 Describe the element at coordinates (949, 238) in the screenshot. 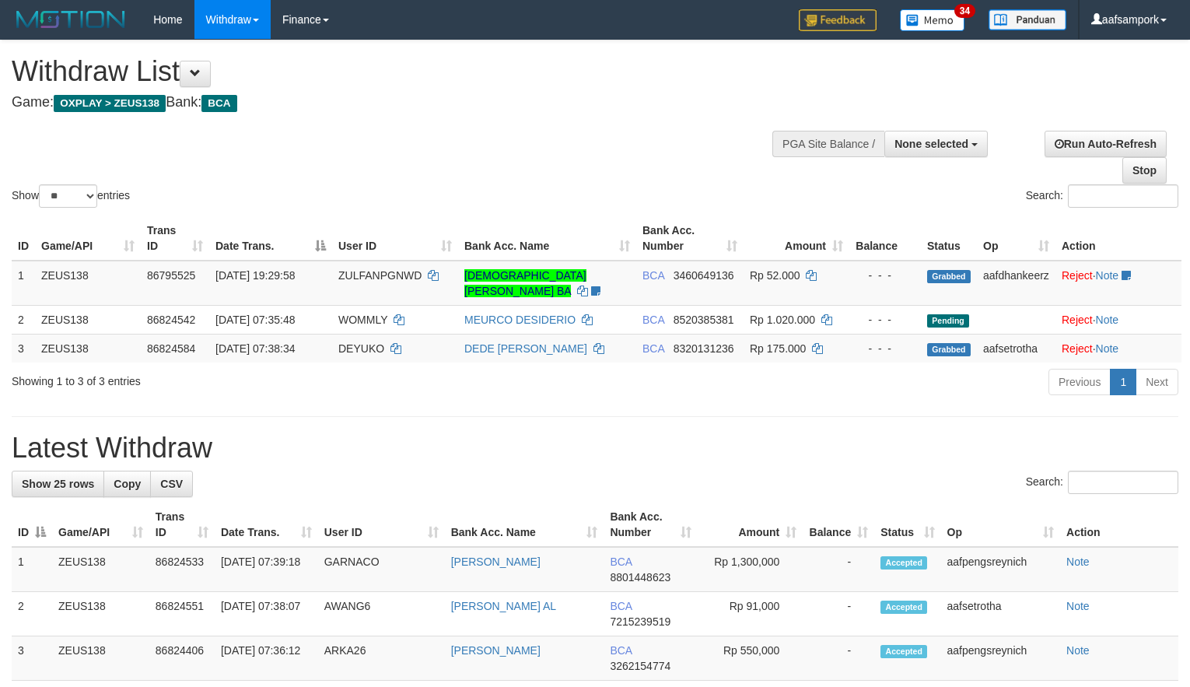

I see `th: Status` at that location.